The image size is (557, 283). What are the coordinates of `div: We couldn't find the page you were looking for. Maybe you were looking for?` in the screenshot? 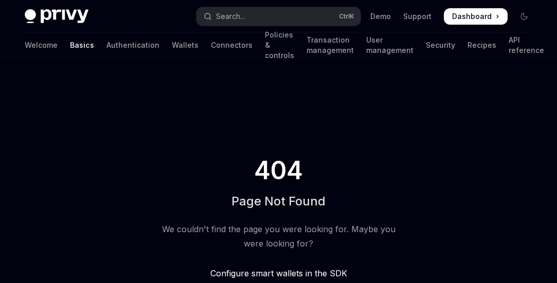 It's located at (279, 236).